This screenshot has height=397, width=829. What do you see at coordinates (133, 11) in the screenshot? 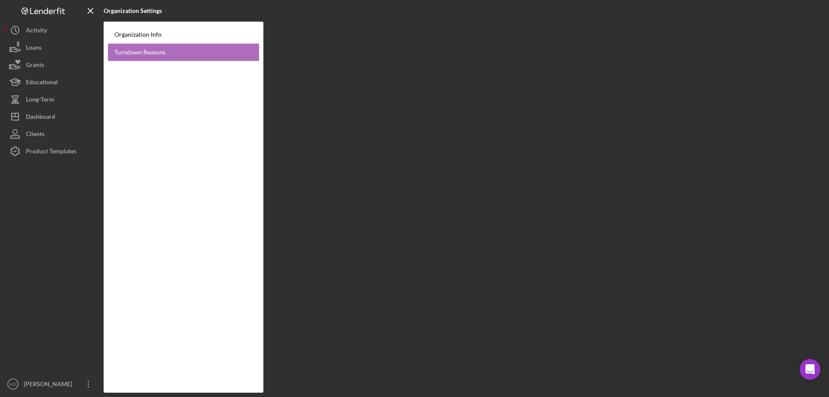
I see `b: Organization Settings` at bounding box center [133, 11].